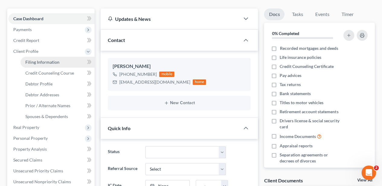 The height and width of the screenshot is (186, 382). I want to click on span: Contact, so click(116, 40).